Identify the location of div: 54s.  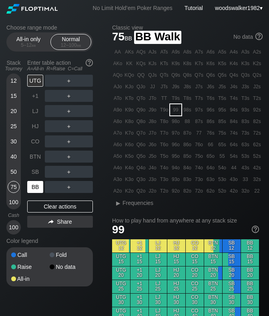
(233, 156).